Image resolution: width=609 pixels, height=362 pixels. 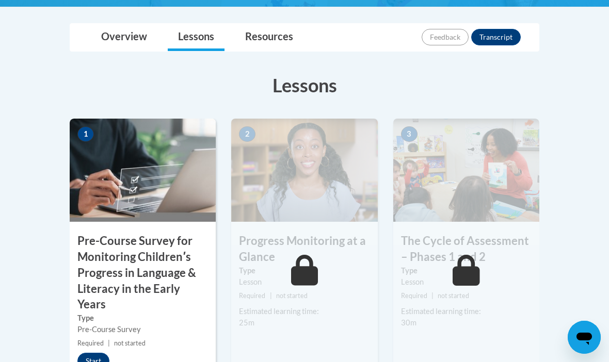 I want to click on span: 30m, so click(x=409, y=323).